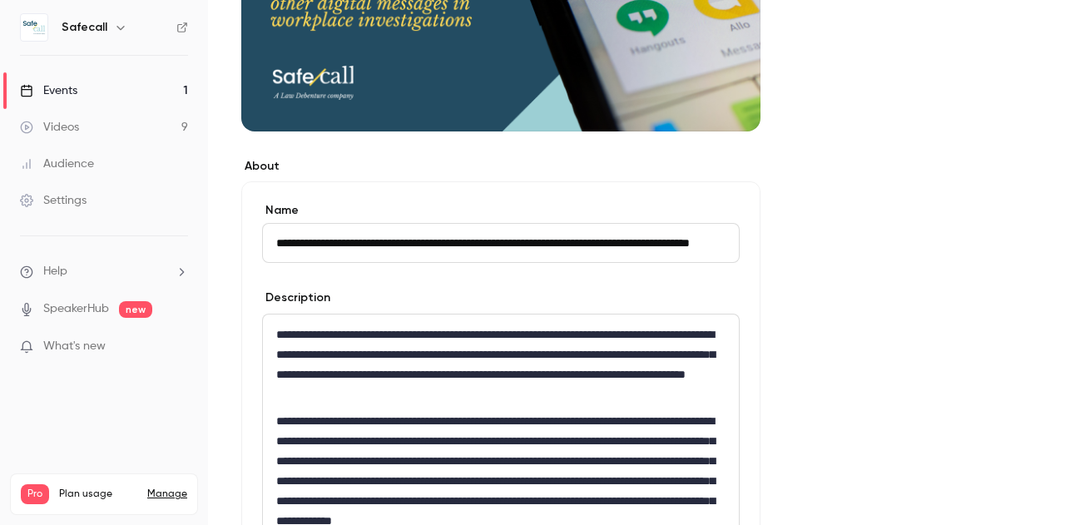  What do you see at coordinates (104, 271) in the screenshot?
I see `li: help-dropdown-opener` at bounding box center [104, 271].